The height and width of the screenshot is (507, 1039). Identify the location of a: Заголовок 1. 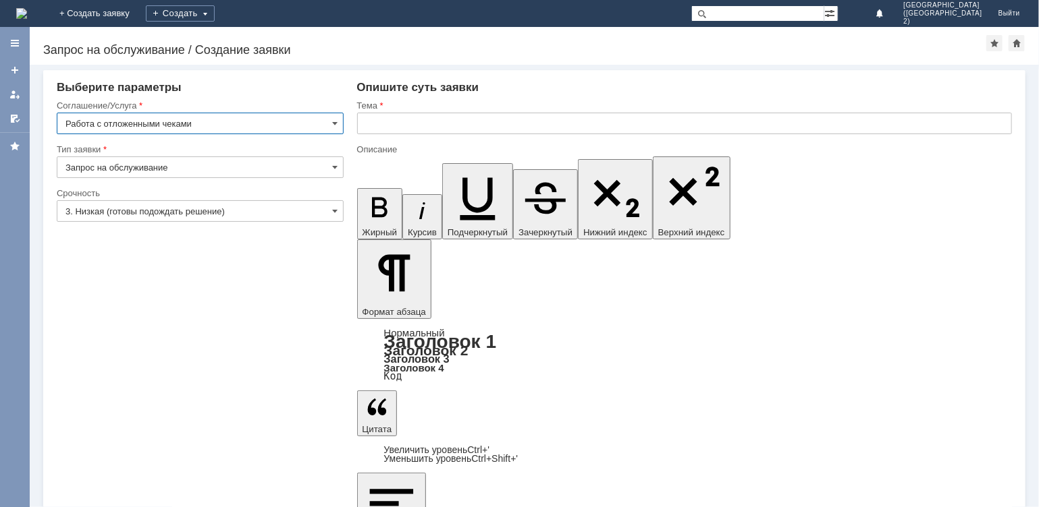
(440, 341).